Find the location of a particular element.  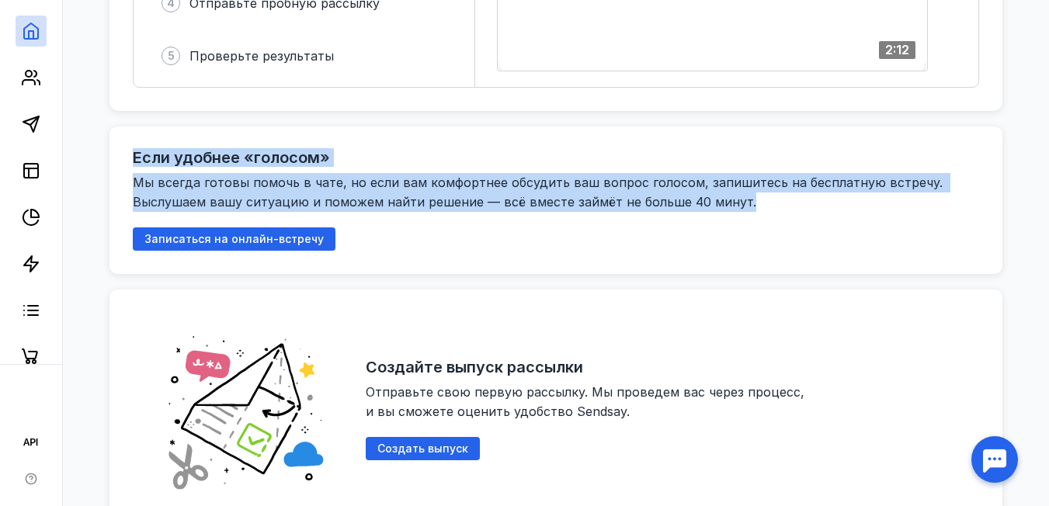

span: Отправьте свою первую рассылку. Мы проведем вас через процесс, и вы сможете оценить удобство Send... is located at coordinates (587, 401).